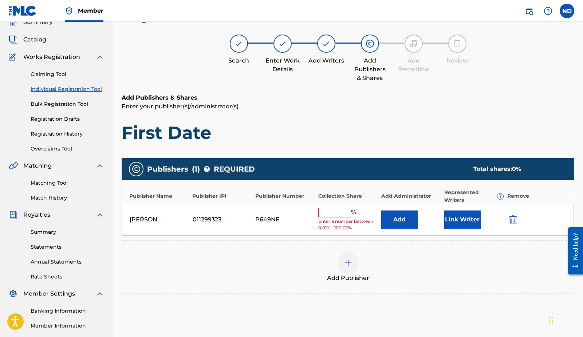 This screenshot has width=583, height=337. Describe the element at coordinates (348, 263) in the screenshot. I see `img: add` at that location.